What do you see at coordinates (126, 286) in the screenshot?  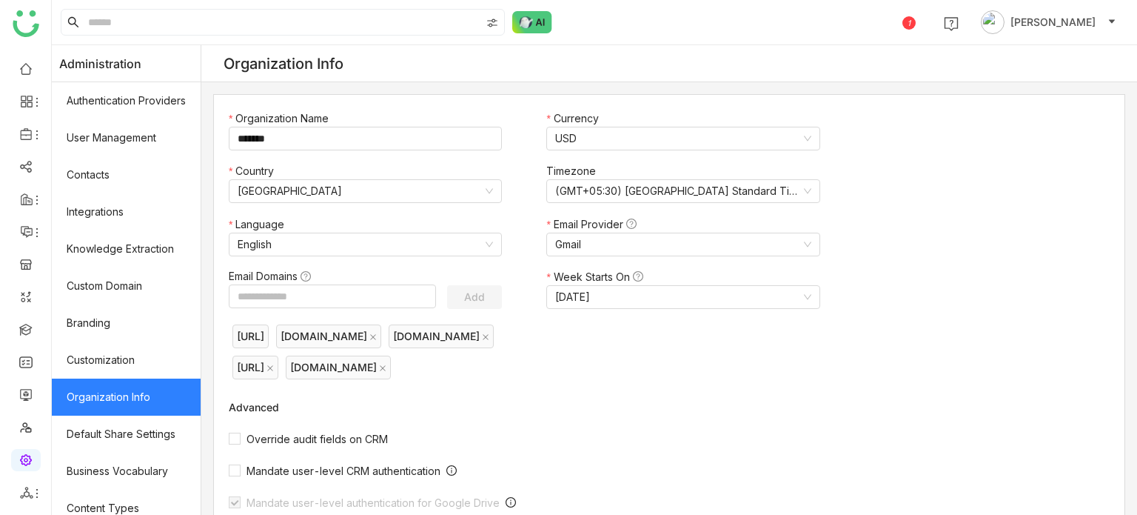 I see `a: Custom Domain` at bounding box center [126, 286].